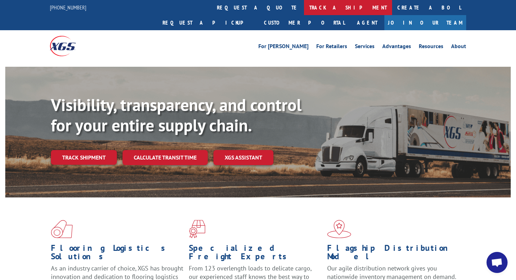 This screenshot has width=516, height=280. What do you see at coordinates (208, 22) in the screenshot?
I see `a: Request a pickup` at bounding box center [208, 22].